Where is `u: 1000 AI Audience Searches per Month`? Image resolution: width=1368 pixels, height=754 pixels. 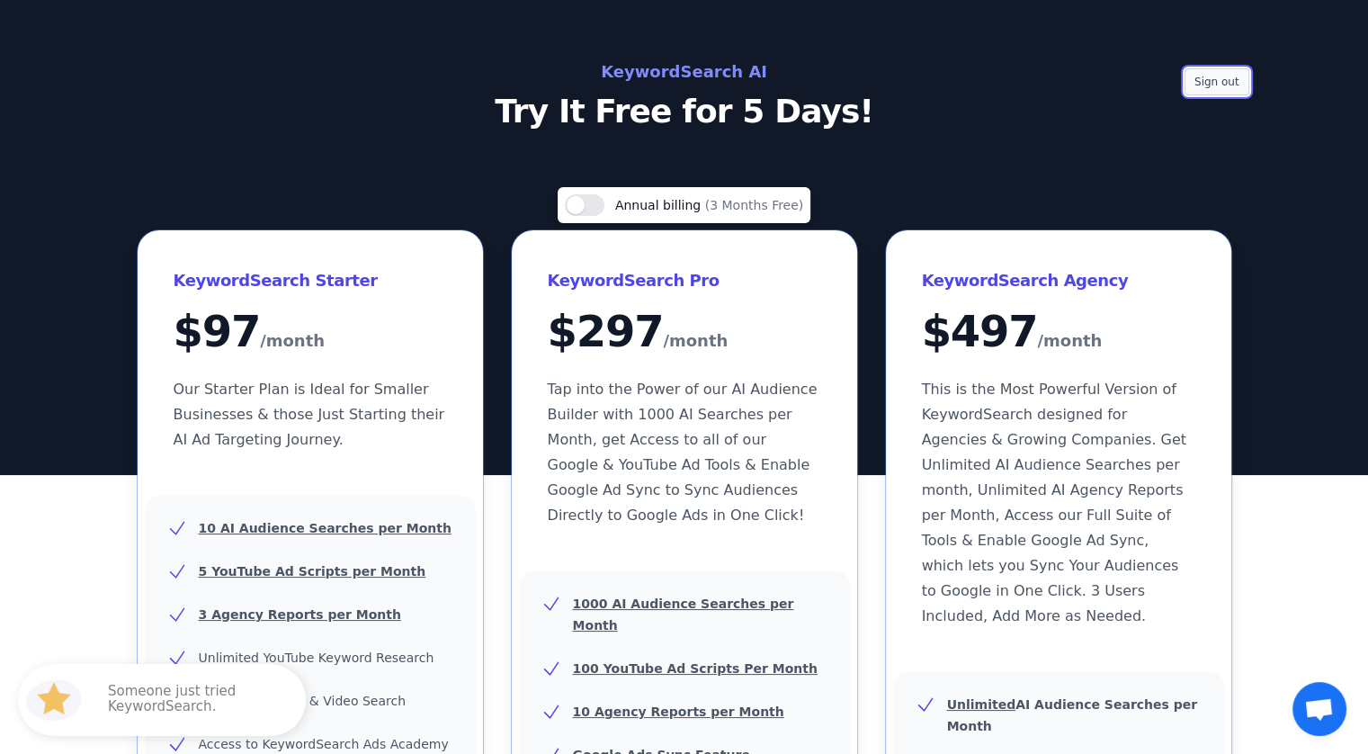
u: 1000 AI Audience Searches per Month is located at coordinates (684, 614).